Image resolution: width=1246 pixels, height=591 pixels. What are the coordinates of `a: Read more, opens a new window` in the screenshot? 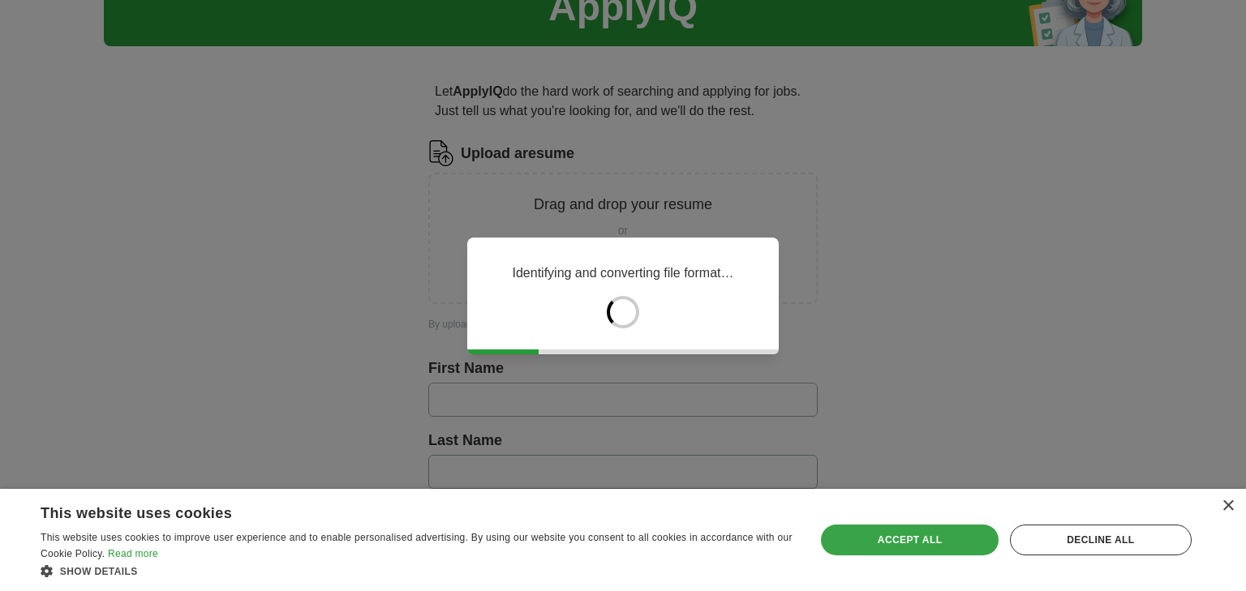 It's located at (133, 554).